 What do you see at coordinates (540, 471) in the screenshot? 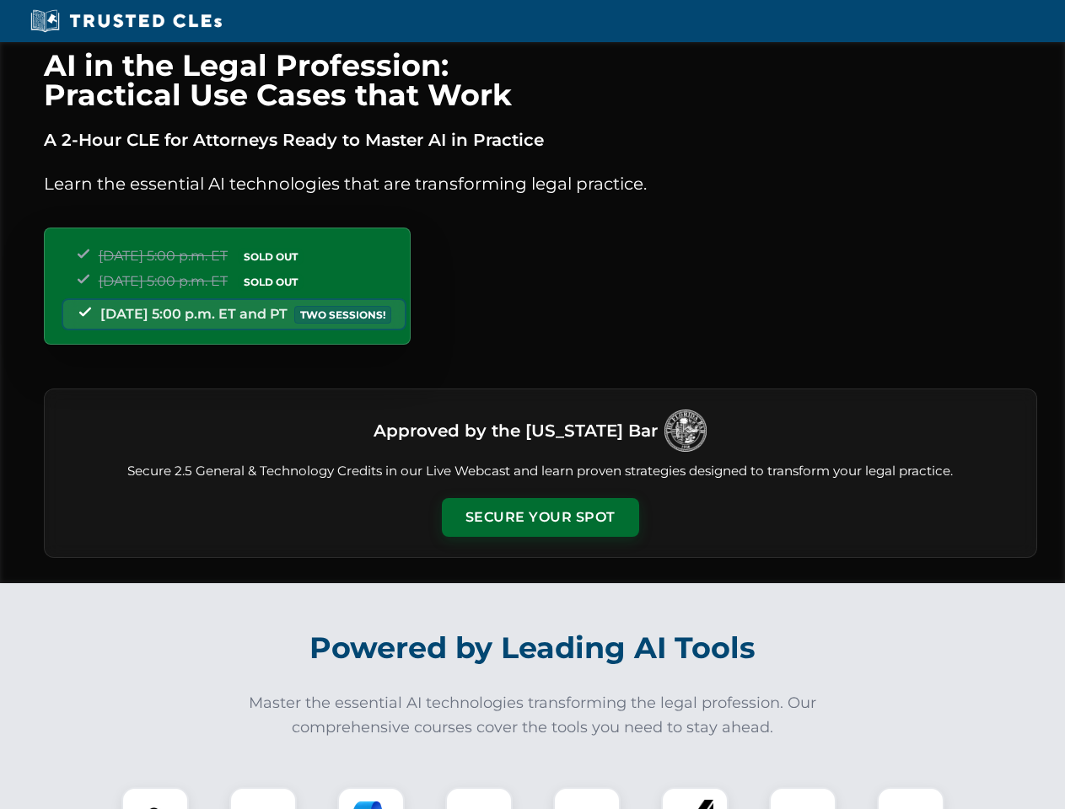
I see `p: Secure 2.5 General & Technology Credits in our Live Webcast and learn proven strategies designed ...` at bounding box center [540, 471].